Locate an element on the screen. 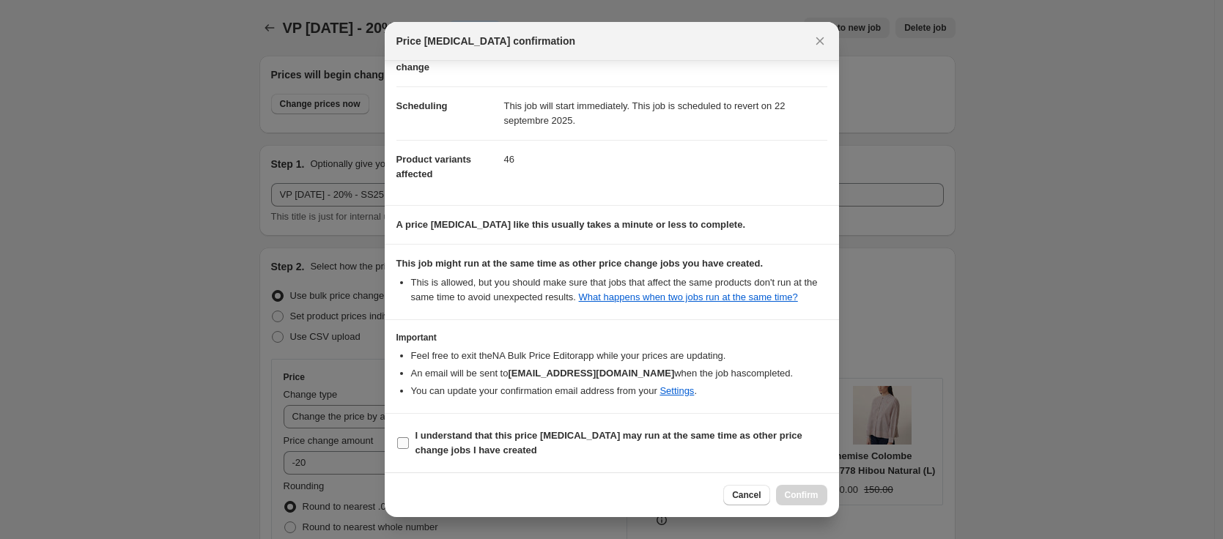 This screenshot has width=1223, height=539. a: Settings is located at coordinates (676, 391).